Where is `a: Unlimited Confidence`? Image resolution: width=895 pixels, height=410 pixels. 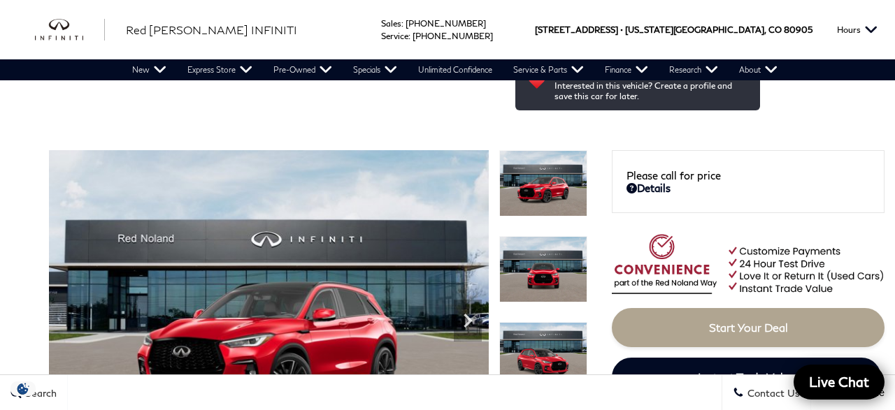
a: Unlimited Confidence is located at coordinates (455, 70).